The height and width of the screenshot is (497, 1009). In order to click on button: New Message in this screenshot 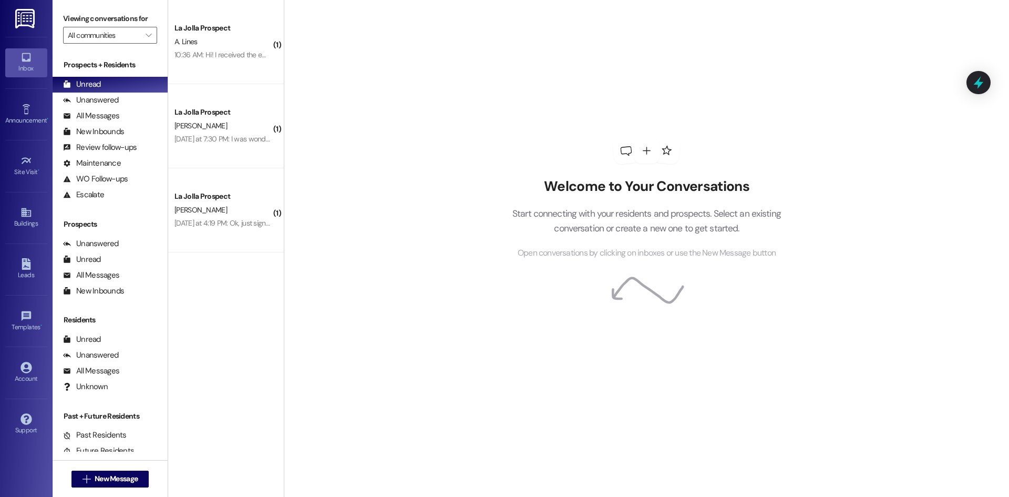, I will do `click(110, 479)`.